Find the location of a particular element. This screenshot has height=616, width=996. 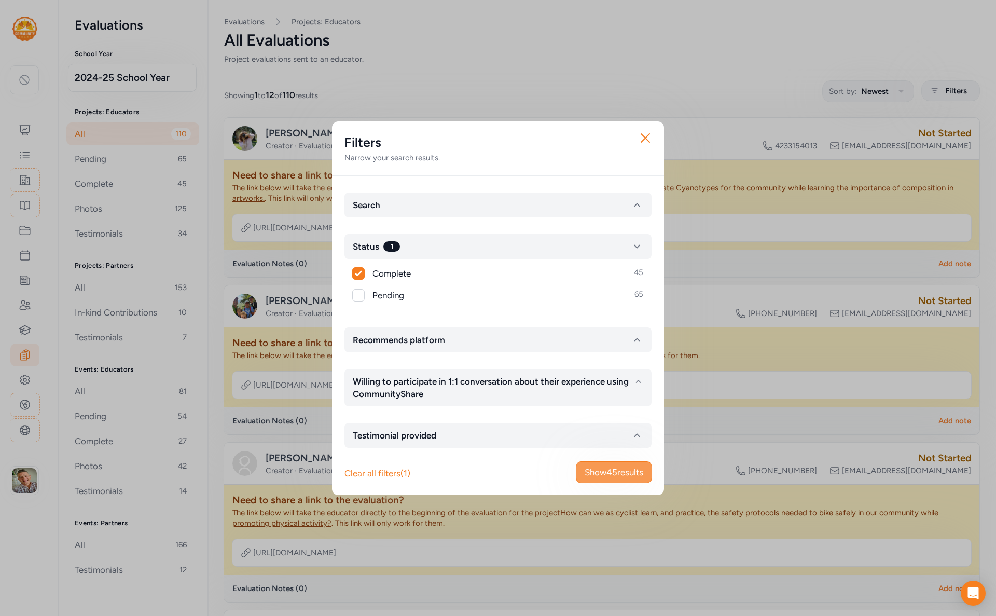

span: Willing to participate in 1:1 conversation about their experience using CommunityShare is located at coordinates (493, 387).